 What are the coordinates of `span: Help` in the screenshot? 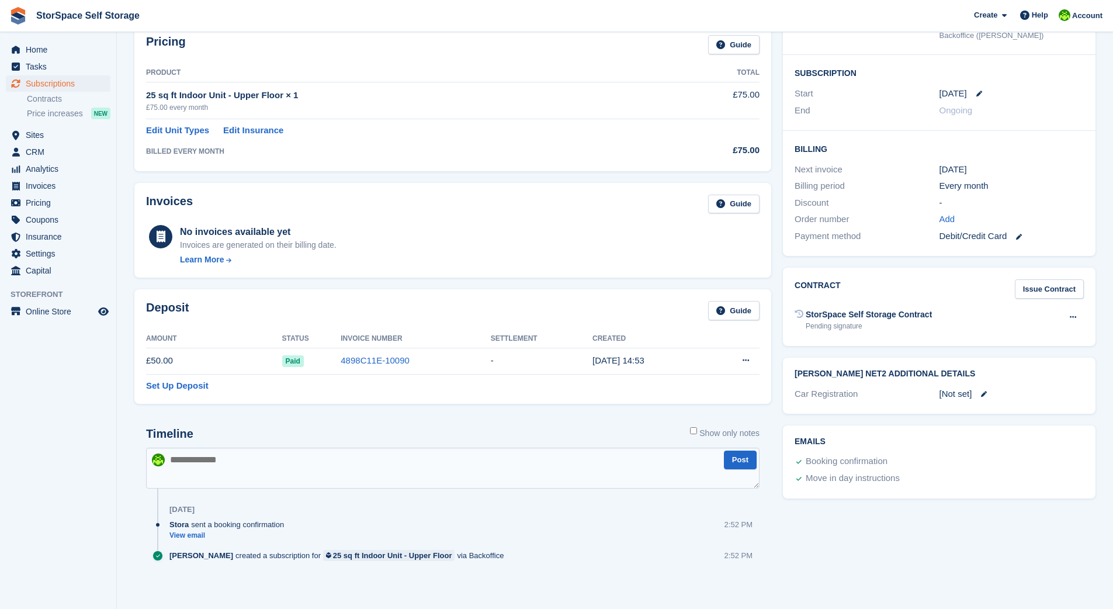 It's located at (1040, 15).